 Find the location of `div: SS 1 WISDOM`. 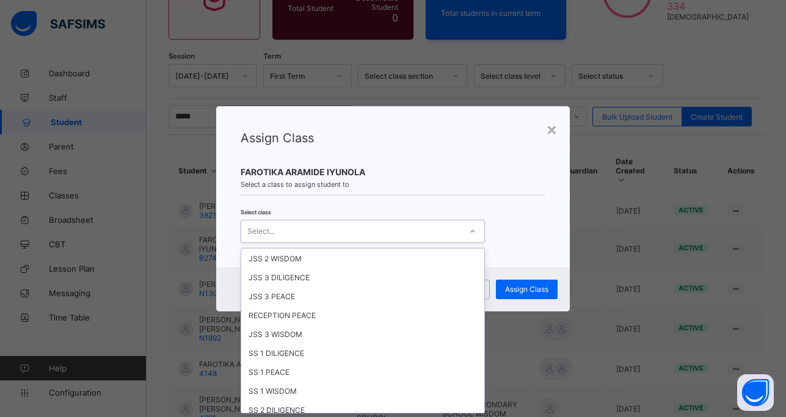

div: SS 1 WISDOM is located at coordinates (363, 391).